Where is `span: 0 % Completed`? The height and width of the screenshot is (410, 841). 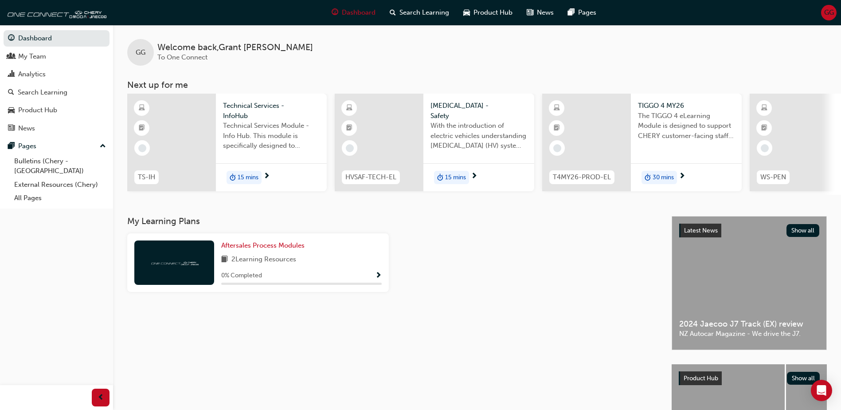 span: 0 % Completed is located at coordinates (242, 275).